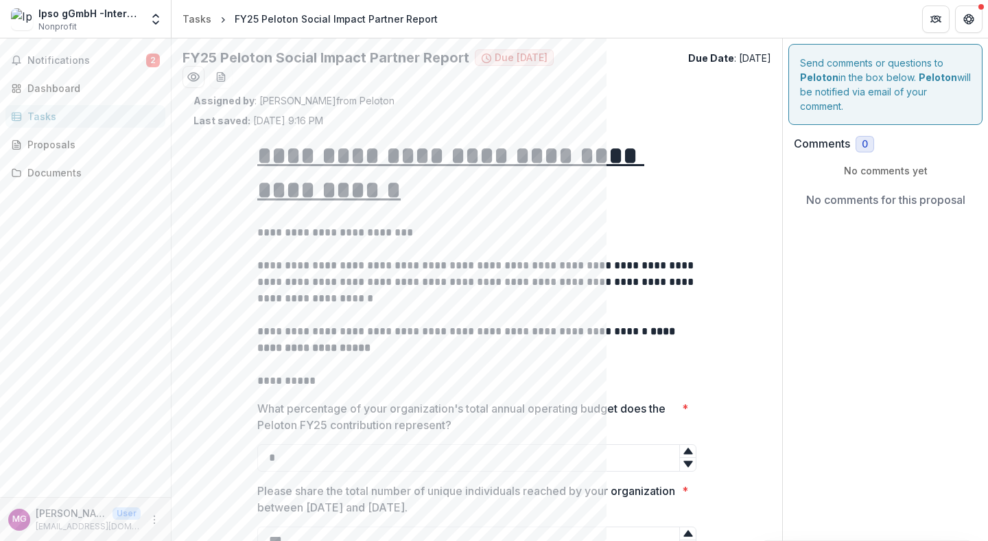  I want to click on span: Notifications, so click(86, 60).